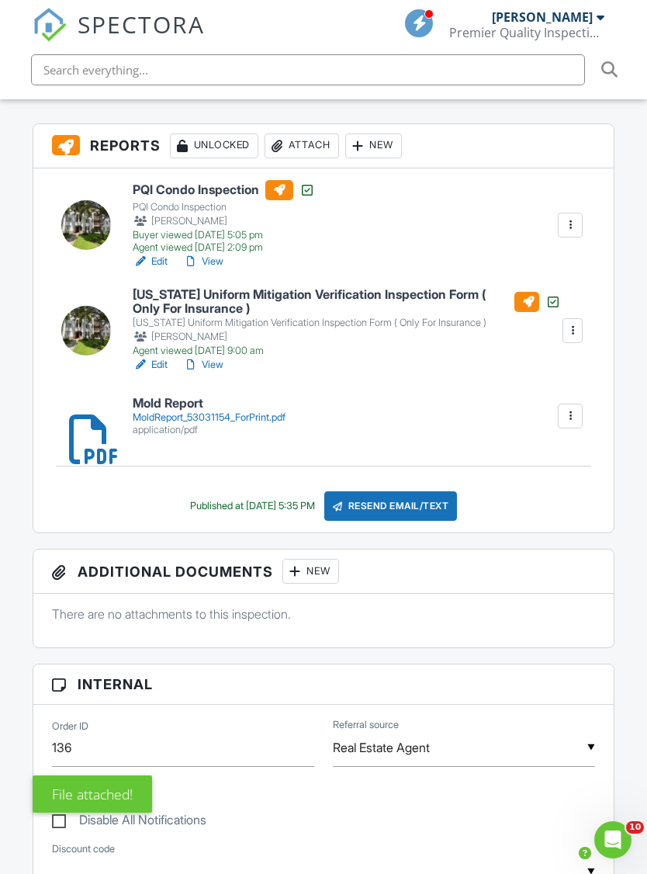  I want to click on img: The Best Home Inspection Software - Spectora, so click(50, 25).